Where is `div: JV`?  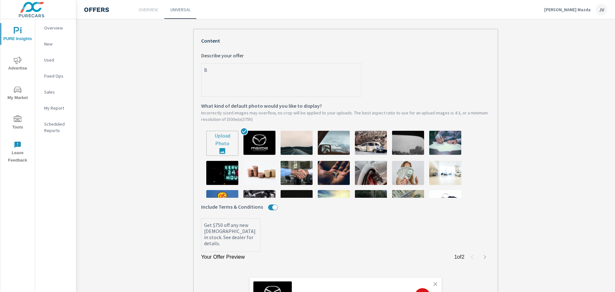 div: JV is located at coordinates (601, 10).